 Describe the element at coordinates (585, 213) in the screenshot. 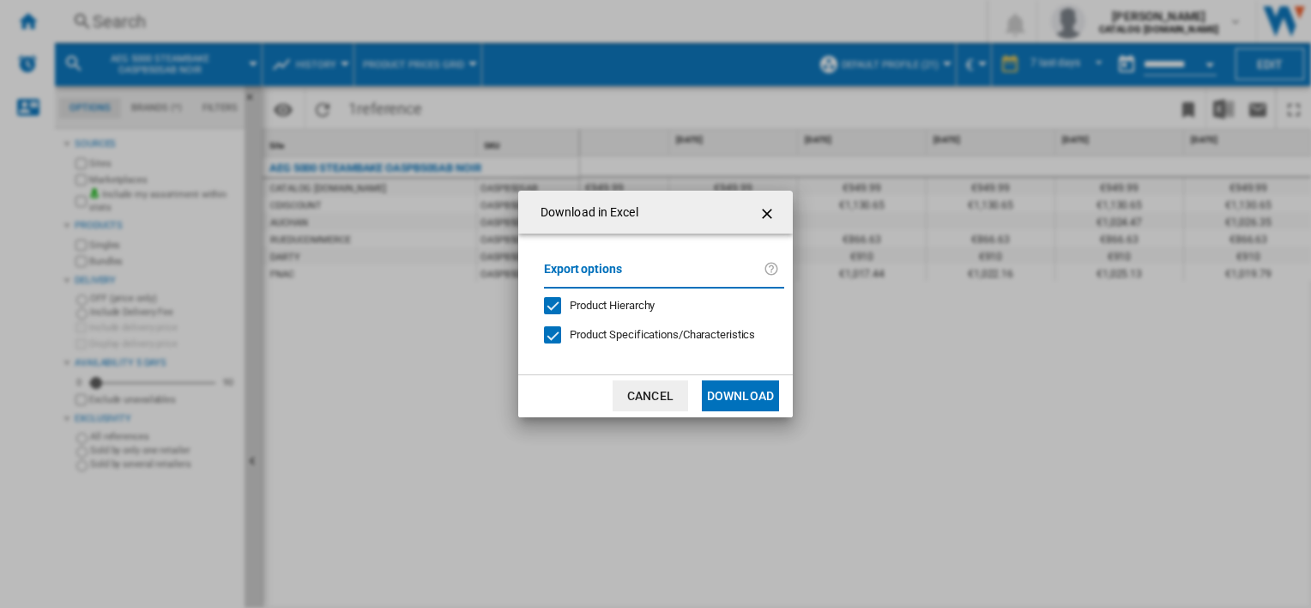

I see `h4: Download in Excel` at that location.